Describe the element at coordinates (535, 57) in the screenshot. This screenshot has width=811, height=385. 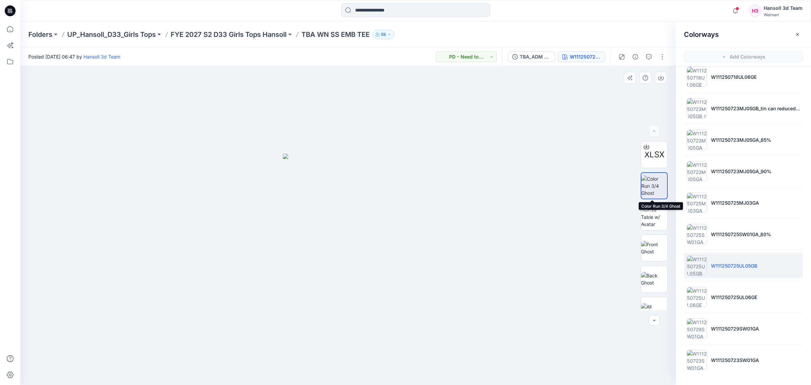
I see `div: TBA_ADM FC WN SS EMB TEE_ASTM` at that location.